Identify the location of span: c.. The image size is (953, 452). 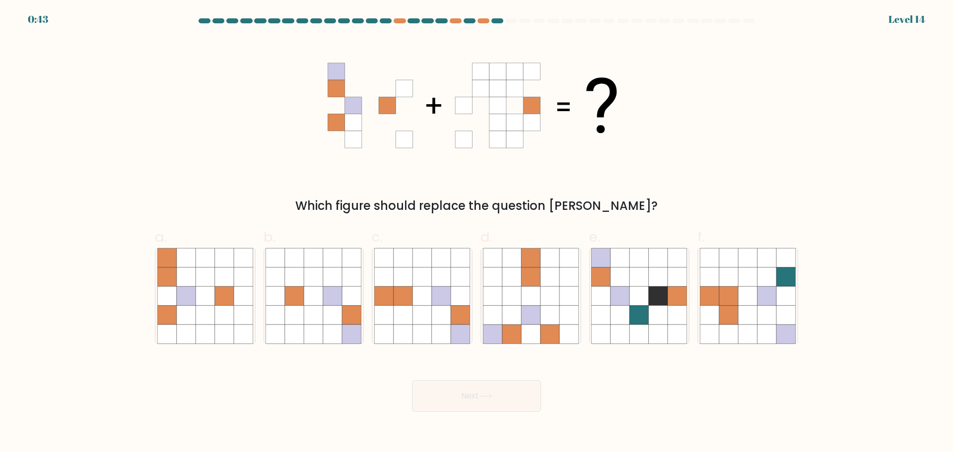
(377, 237).